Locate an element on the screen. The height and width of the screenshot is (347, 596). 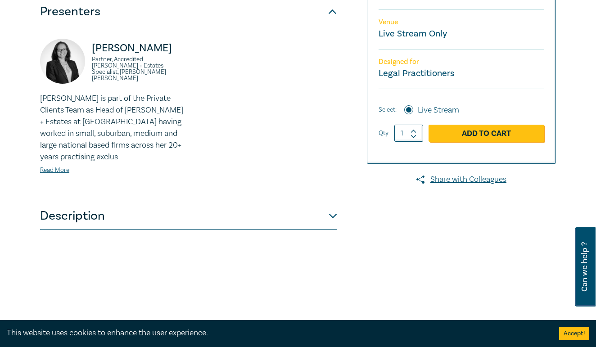
p: Designed for is located at coordinates (462, 62).